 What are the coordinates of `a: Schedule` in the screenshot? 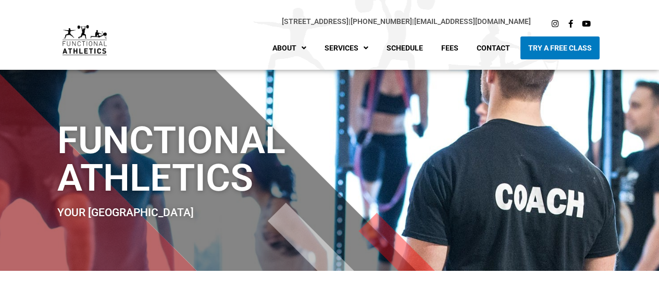 It's located at (405, 48).